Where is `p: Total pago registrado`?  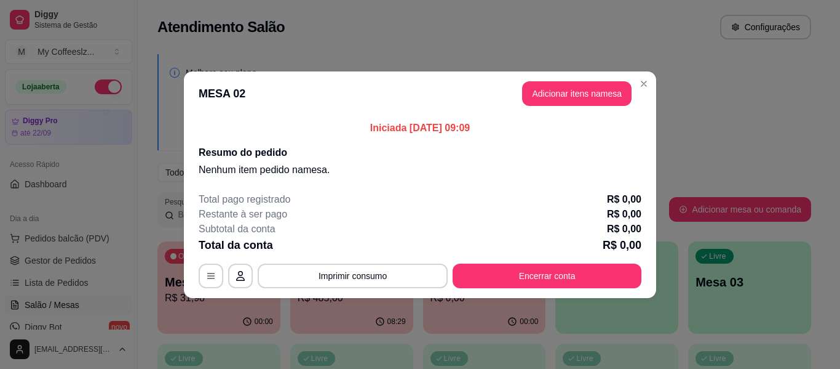 p: Total pago registrado is located at coordinates (244, 199).